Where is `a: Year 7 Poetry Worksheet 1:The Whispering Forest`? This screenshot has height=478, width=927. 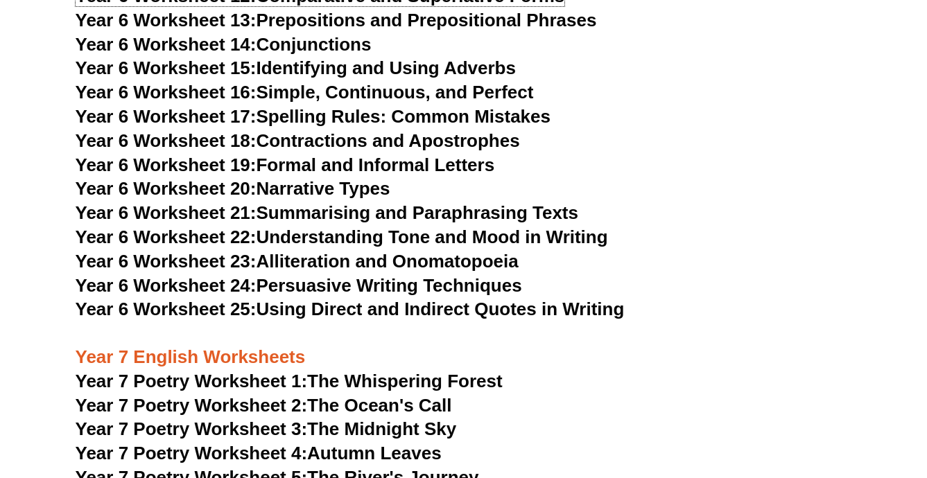
a: Year 7 Poetry Worksheet 1:The Whispering Forest is located at coordinates (289, 381).